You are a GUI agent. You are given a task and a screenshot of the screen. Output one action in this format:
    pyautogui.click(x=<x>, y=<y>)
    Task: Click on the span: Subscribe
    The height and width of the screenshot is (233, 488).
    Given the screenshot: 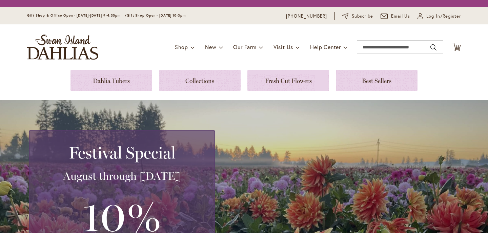 What is the action you would take?
    pyautogui.click(x=362, y=16)
    